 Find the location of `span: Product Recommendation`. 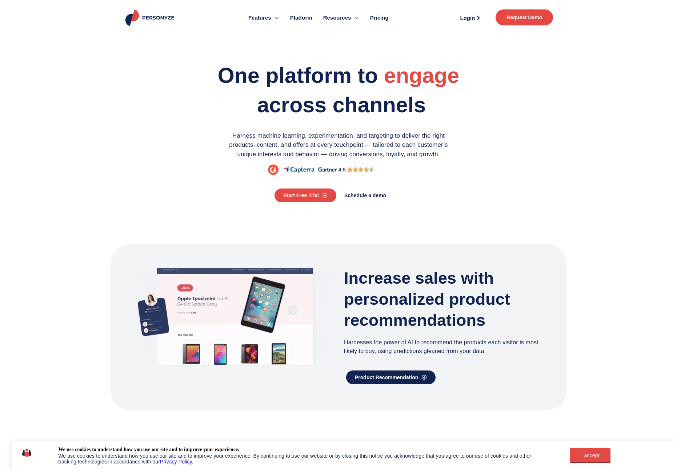

span: Product Recommendation is located at coordinates (386, 378).